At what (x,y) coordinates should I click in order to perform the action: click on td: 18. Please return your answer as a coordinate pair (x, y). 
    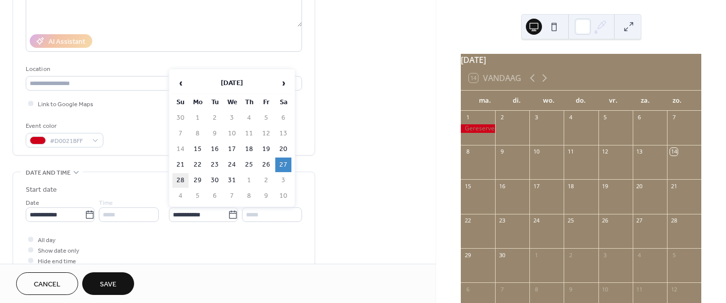
    Looking at the image, I should click on (249, 149).